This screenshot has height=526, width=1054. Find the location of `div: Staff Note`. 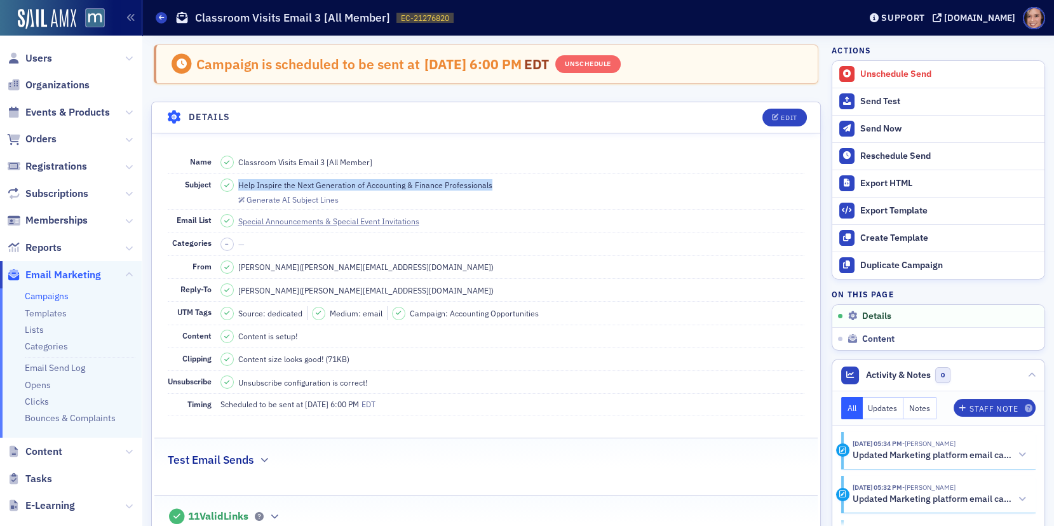

div: Staff Note is located at coordinates (994, 409).